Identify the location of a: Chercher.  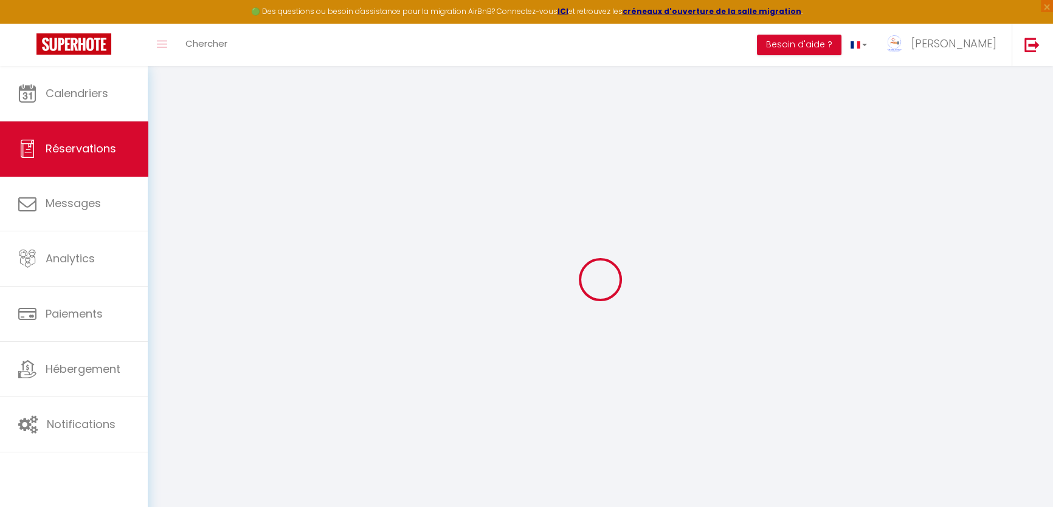
(206, 45).